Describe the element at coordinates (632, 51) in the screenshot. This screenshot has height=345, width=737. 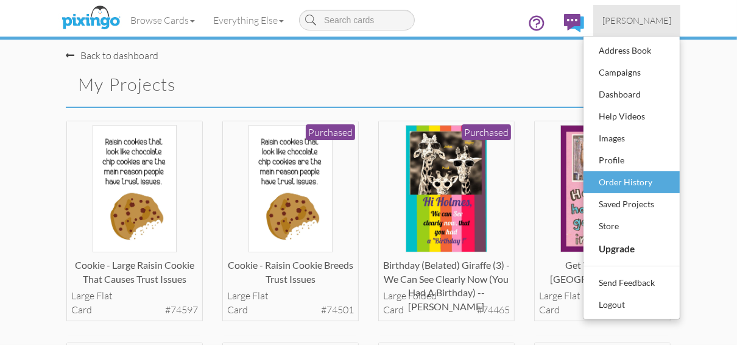
I see `a: Address Book` at that location.